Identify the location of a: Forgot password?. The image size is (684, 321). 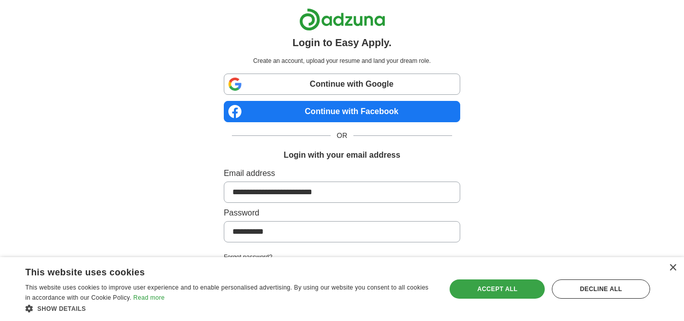
(342, 257).